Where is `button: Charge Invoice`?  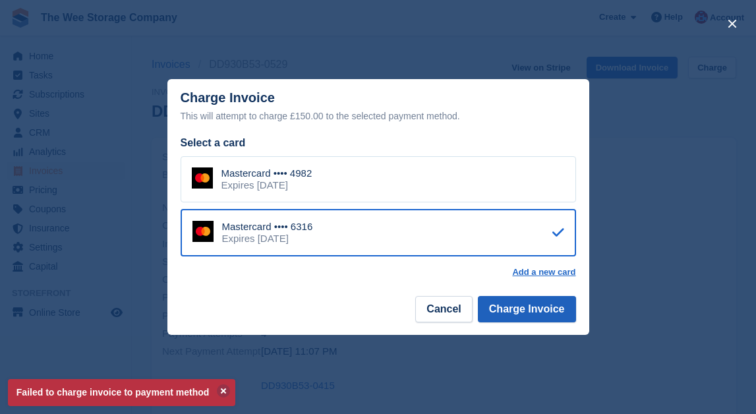 button: Charge Invoice is located at coordinates (526, 309).